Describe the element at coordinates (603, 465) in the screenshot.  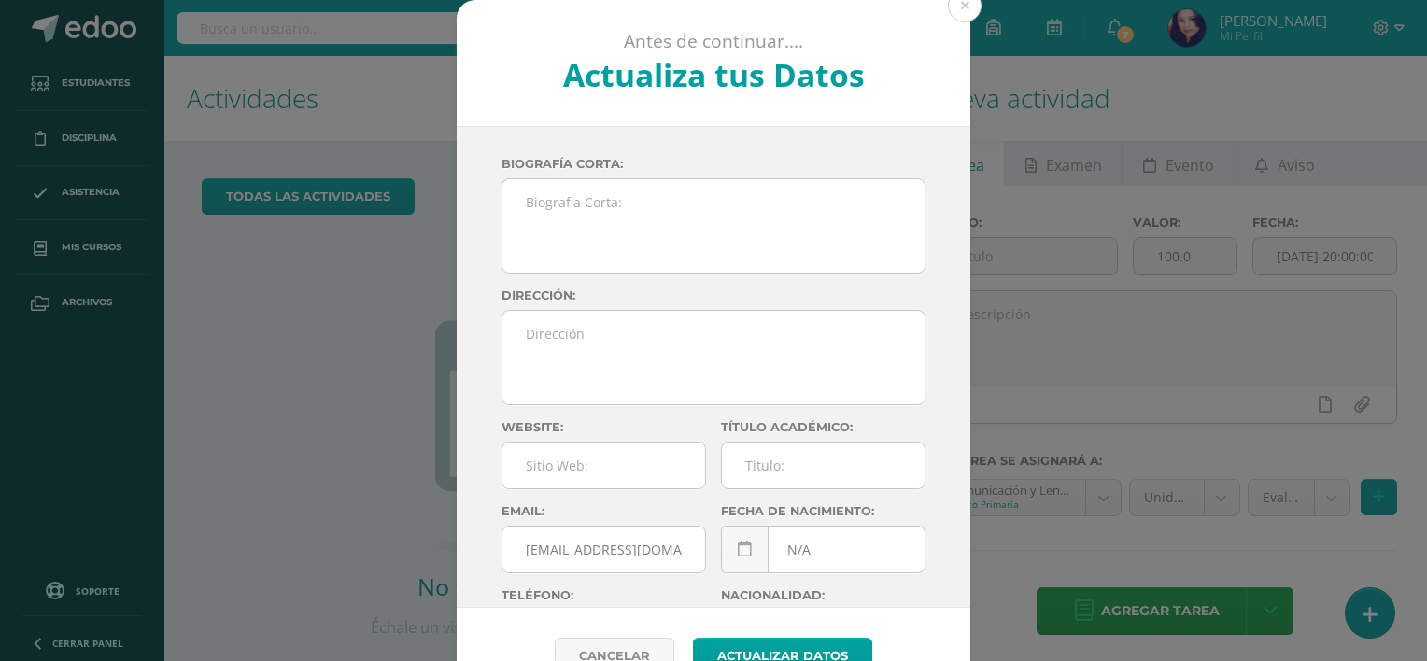
I see `input: Sitio Web:` at that location.